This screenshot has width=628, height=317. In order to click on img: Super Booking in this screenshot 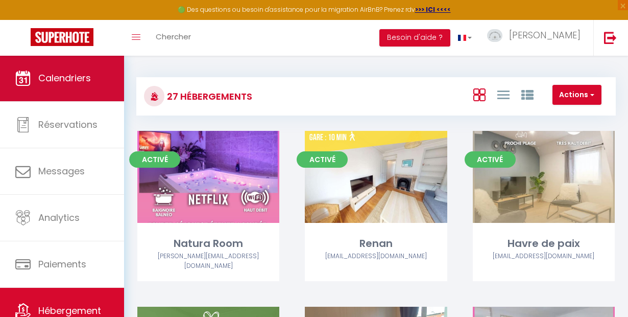, I will do `click(62, 37)`.